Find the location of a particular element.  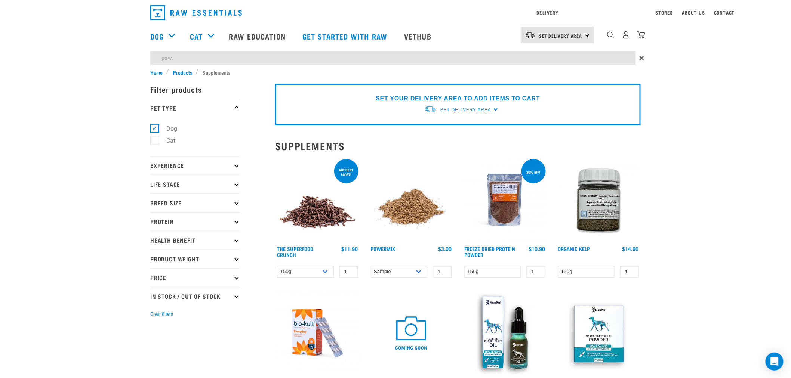

a: Freeze Dried Protein Powder is located at coordinates (490, 252).